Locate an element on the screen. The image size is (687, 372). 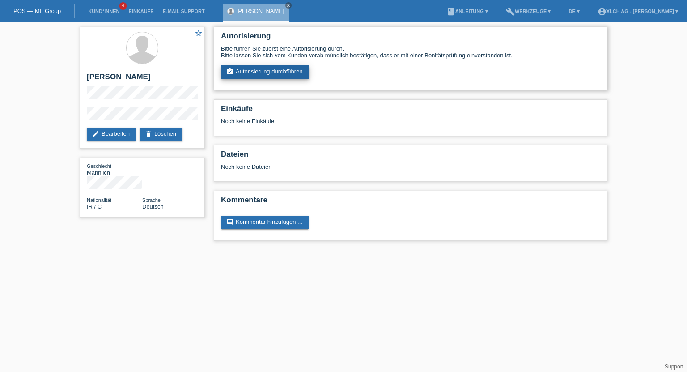
h2: Kommentare is located at coordinates (411, 202).